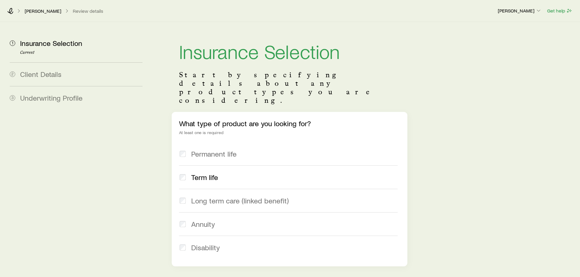 The width and height of the screenshot is (580, 277). I want to click on input: Disability, so click(183, 248).